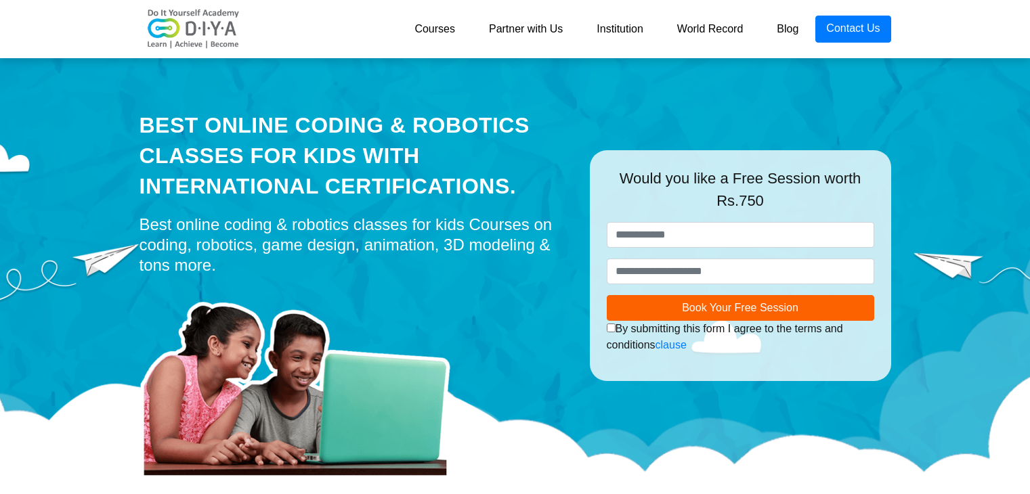 Image resolution: width=1030 pixels, height=494 pixels. Describe the element at coordinates (302, 381) in the screenshot. I see `img: home-prod.png` at that location.